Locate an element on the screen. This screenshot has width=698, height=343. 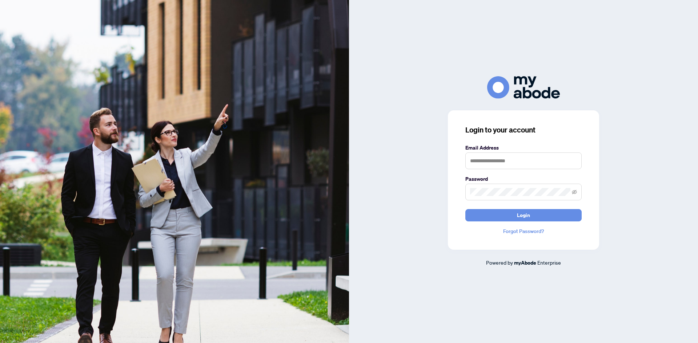
a: myAbode is located at coordinates (525, 263).